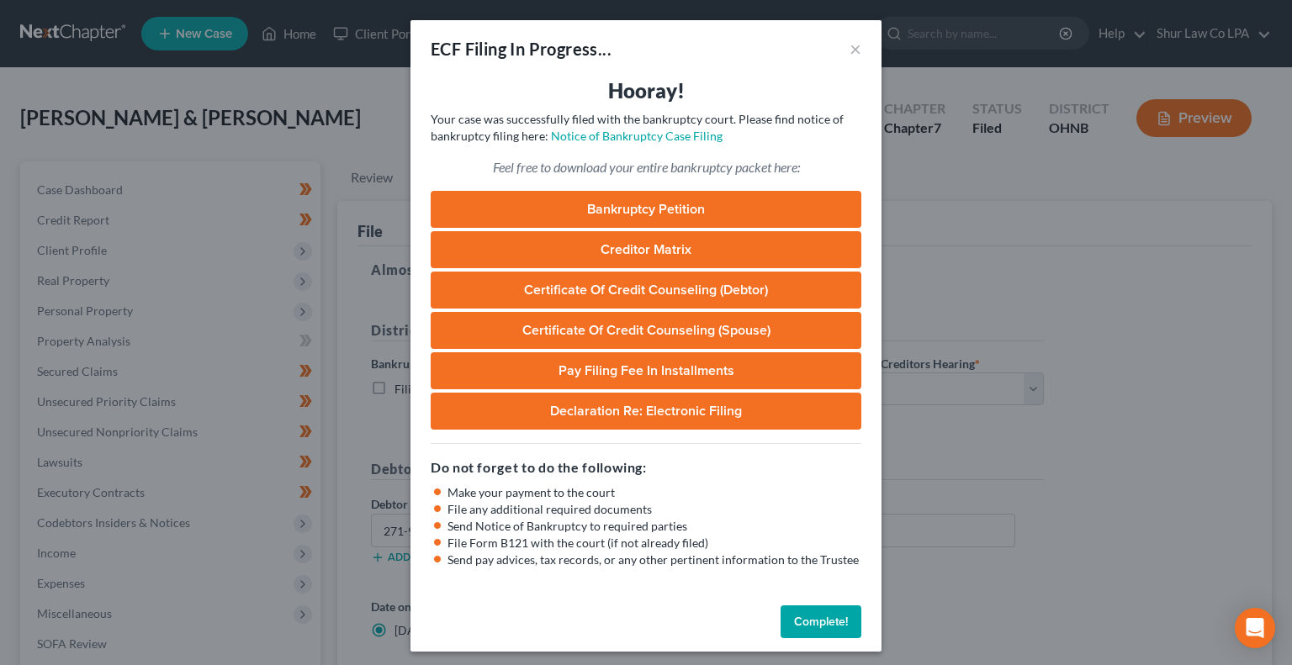 The image size is (1292, 665). I want to click on a: Declaration Re: Electronic Filing, so click(646, 411).